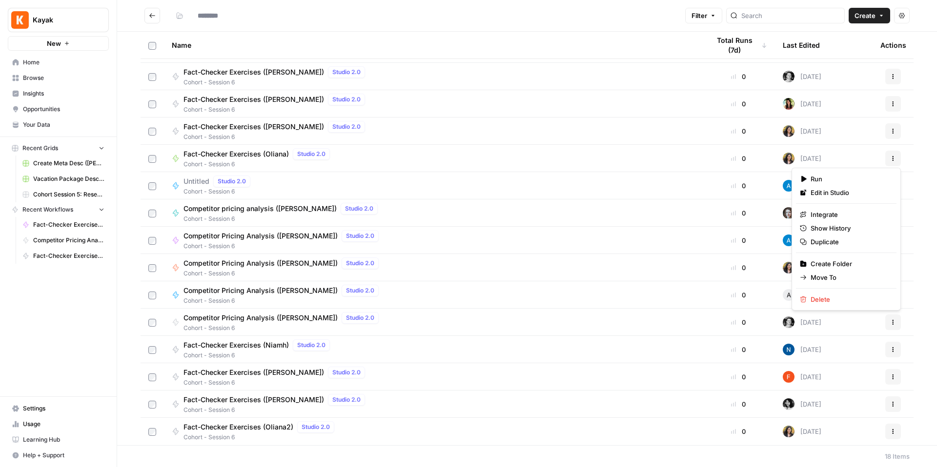  I want to click on span: Fact-Checker Exercises (Niamh), so click(236, 345).